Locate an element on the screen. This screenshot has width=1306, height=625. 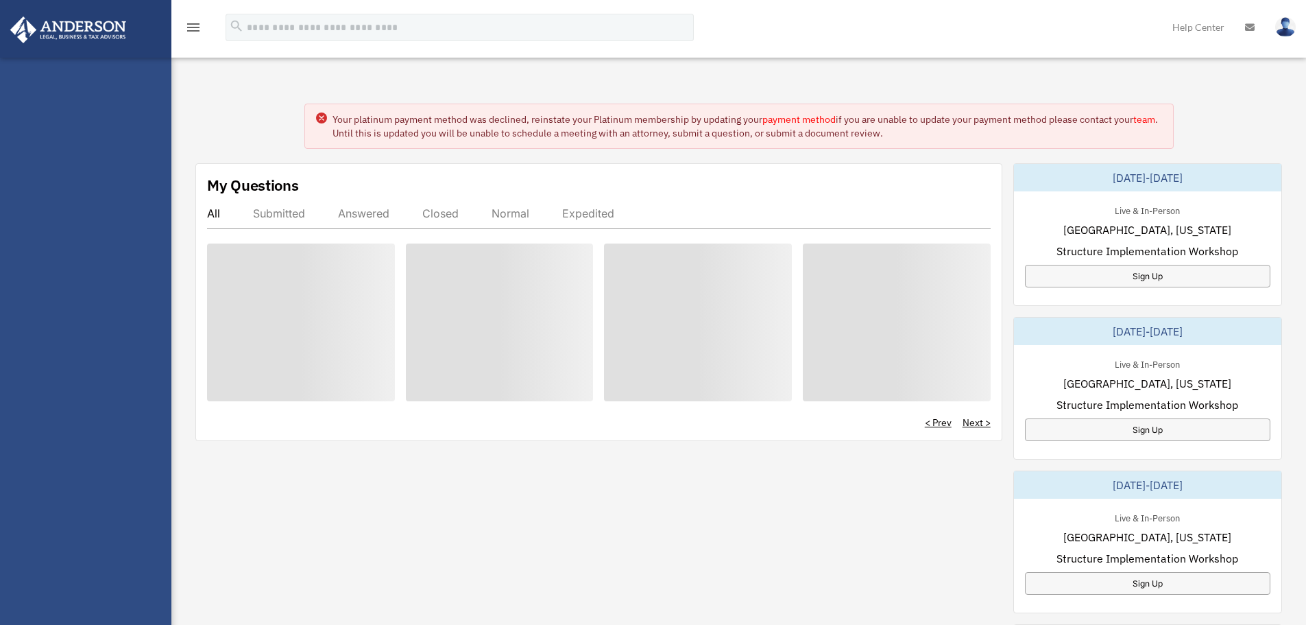
a: Next > is located at coordinates (976, 422).